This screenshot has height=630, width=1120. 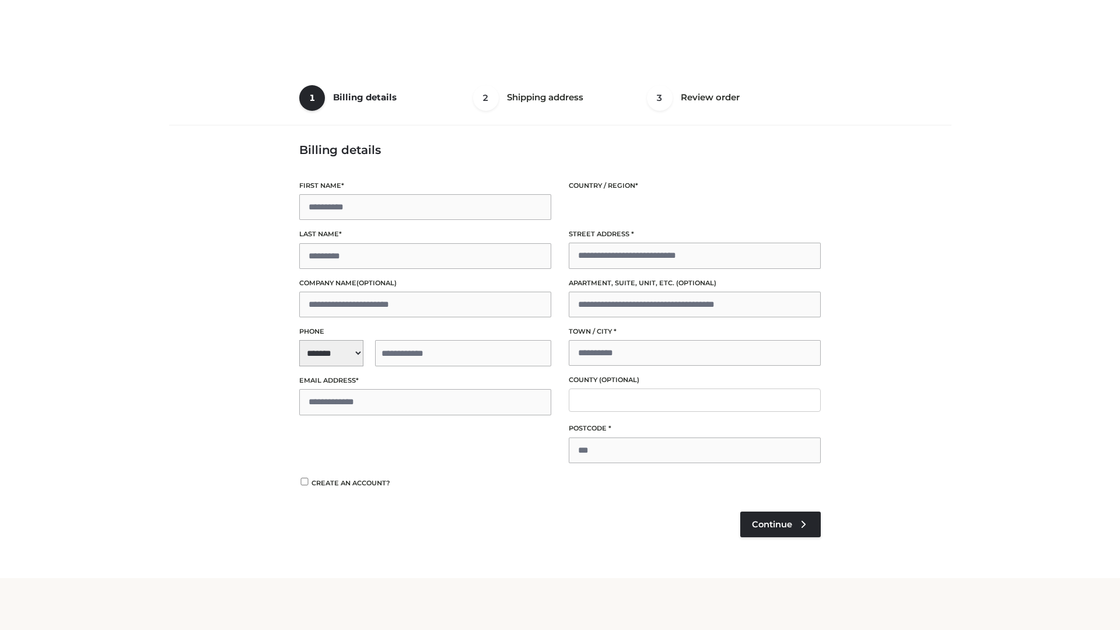 What do you see at coordinates (425, 331) in the screenshot?
I see `label: Phone` at bounding box center [425, 331].